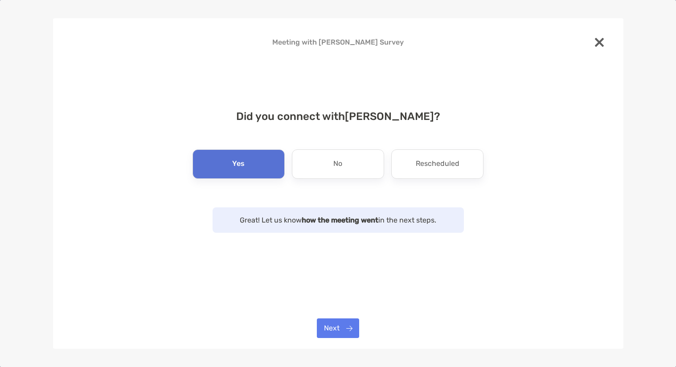 This screenshot has width=676, height=367. I want to click on button: Next, so click(338, 328).